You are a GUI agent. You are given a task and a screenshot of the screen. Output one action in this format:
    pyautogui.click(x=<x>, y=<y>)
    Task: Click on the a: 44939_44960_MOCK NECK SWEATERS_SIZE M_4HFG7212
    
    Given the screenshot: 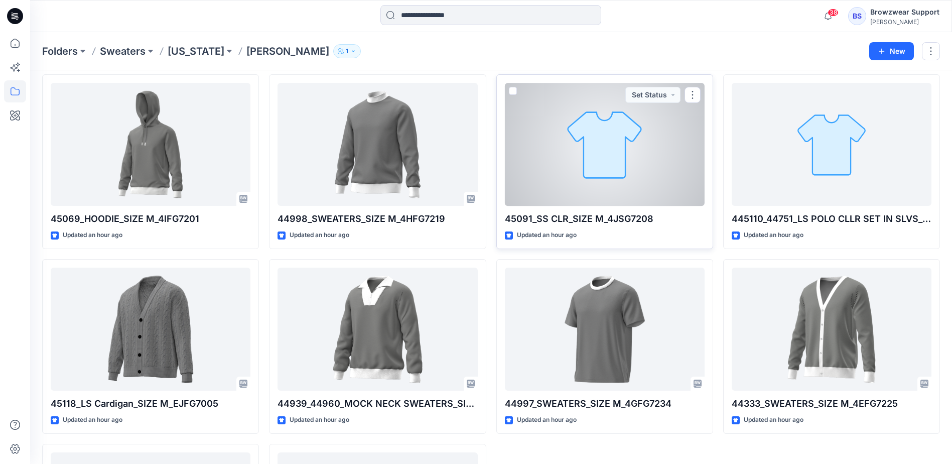 What is the action you would take?
    pyautogui.click(x=377, y=329)
    